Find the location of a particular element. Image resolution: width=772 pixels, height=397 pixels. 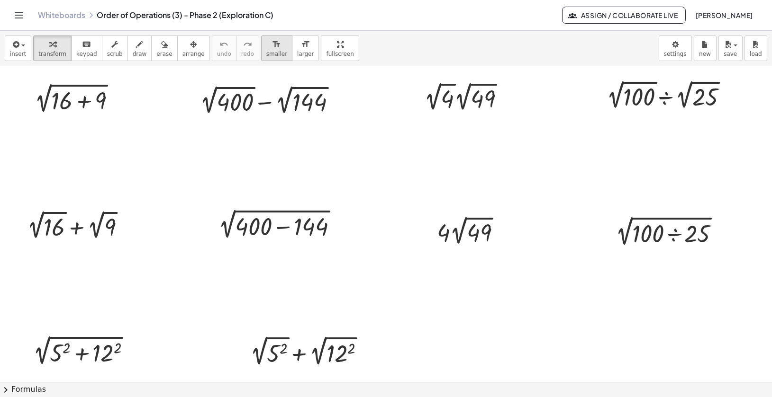

span: fullscreen is located at coordinates (340, 54).